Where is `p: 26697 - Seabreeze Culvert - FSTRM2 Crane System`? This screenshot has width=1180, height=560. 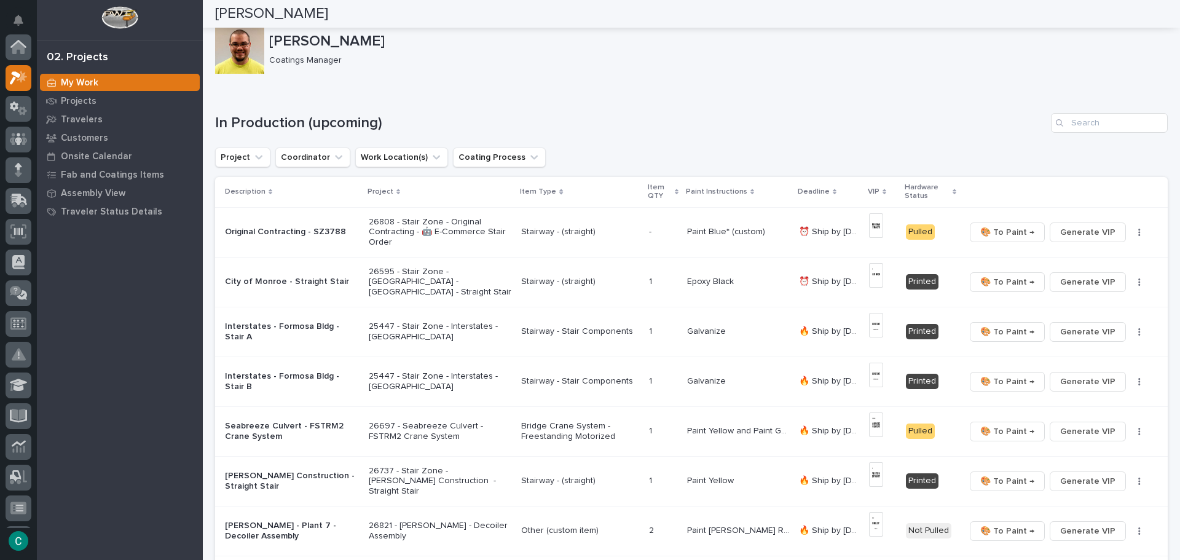
p: 26697 - Seabreeze Culvert - FSTRM2 Crane System is located at coordinates (440, 431).